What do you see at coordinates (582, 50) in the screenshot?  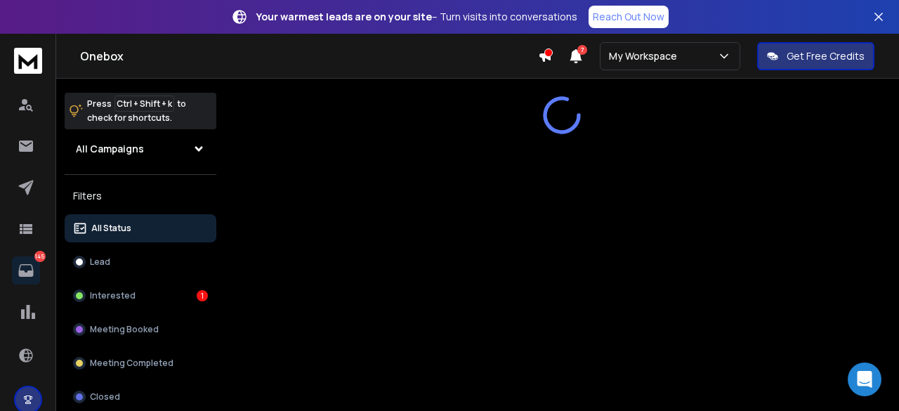 I see `span: 7` at bounding box center [582, 50].